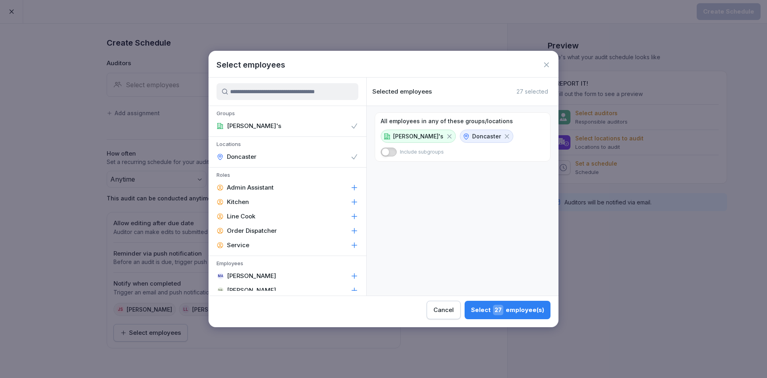 The height and width of the screenshot is (378, 767). Describe the element at coordinates (532, 92) in the screenshot. I see `p: 27 selected` at that location.